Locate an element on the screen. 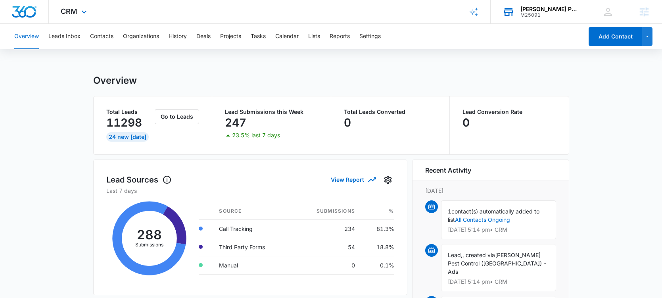  span: Lead, is located at coordinates (455, 255).